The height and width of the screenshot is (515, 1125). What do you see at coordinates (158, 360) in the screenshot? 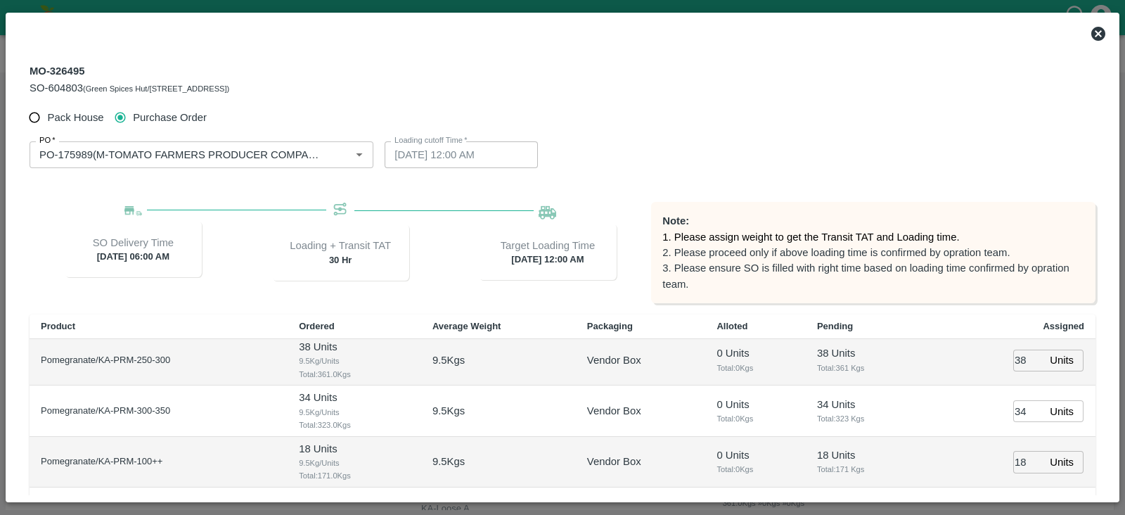
I see `td: Pomegranate/KA-PRM-250-300` at bounding box center [158, 360].